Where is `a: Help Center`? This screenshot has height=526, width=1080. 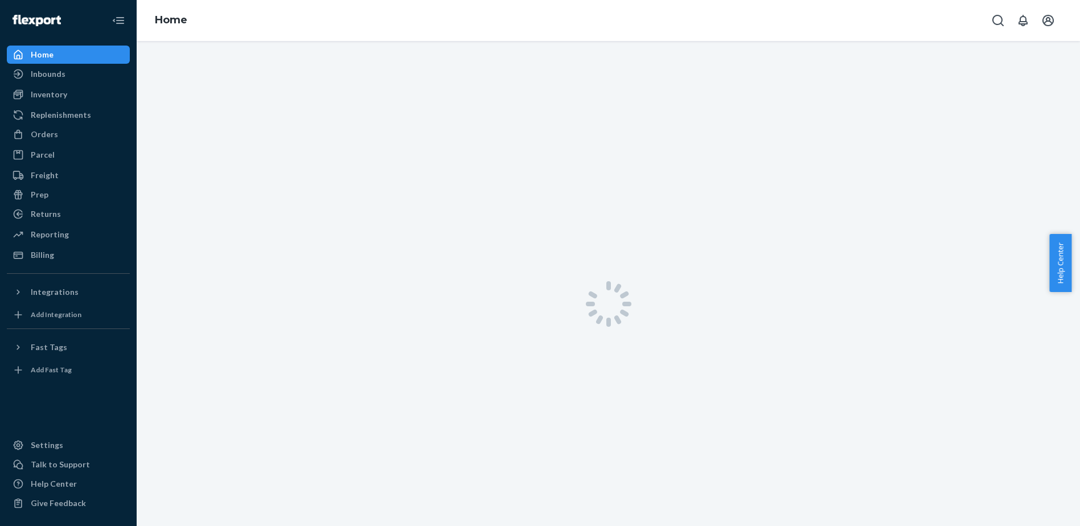
a: Help Center is located at coordinates (68, 484).